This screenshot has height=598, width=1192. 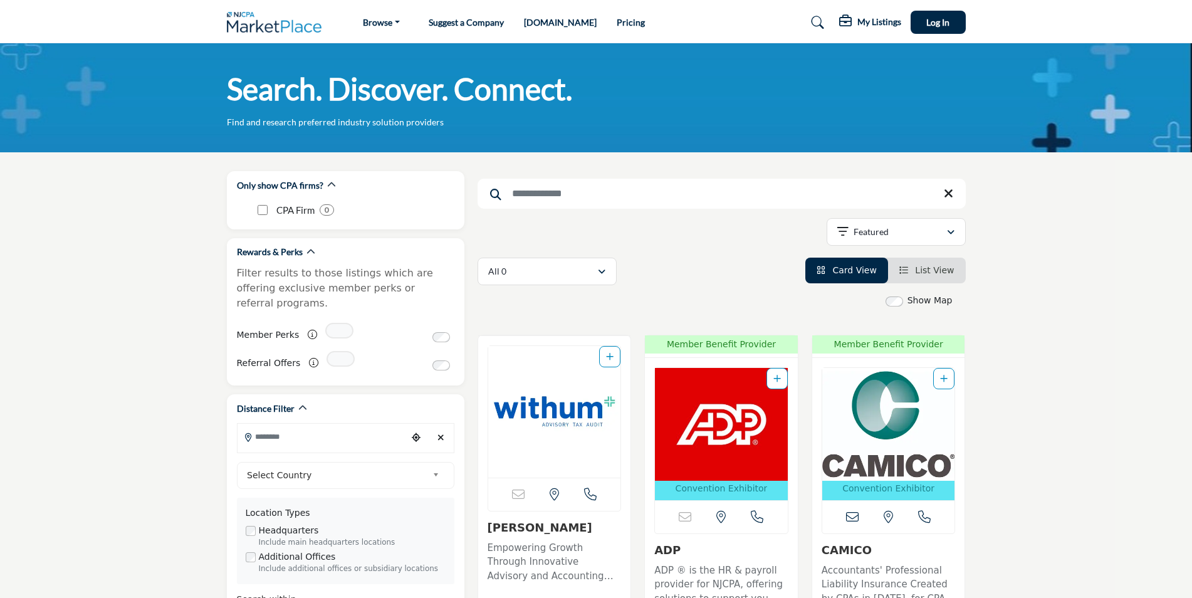 I want to click on div: Include main headquarters locations, so click(x=352, y=543).